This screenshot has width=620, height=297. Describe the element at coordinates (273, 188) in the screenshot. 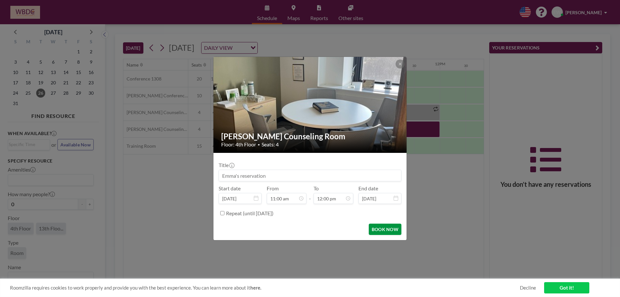

I see `label: From` at that location.